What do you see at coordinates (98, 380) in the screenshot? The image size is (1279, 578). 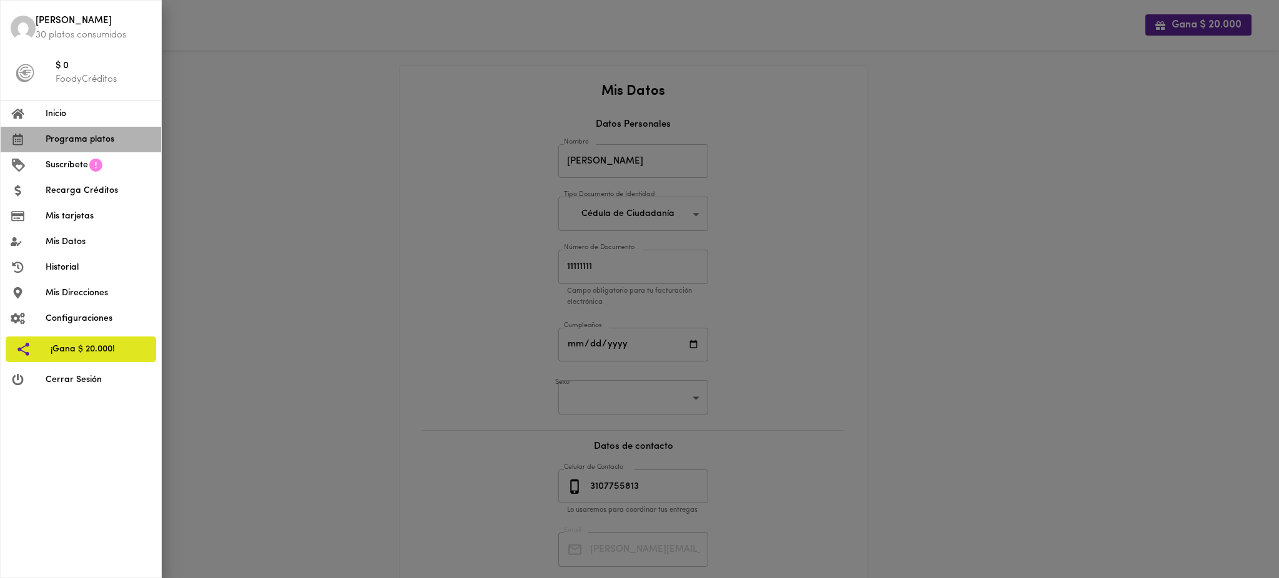 I see `span: Cerrar Sesión` at bounding box center [98, 380].